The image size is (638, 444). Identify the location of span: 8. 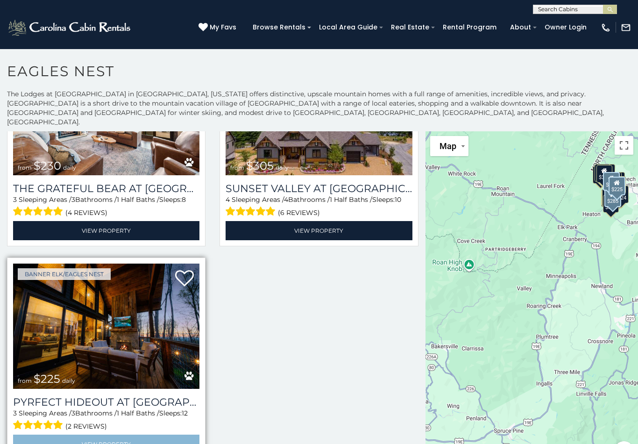
(184, 199).